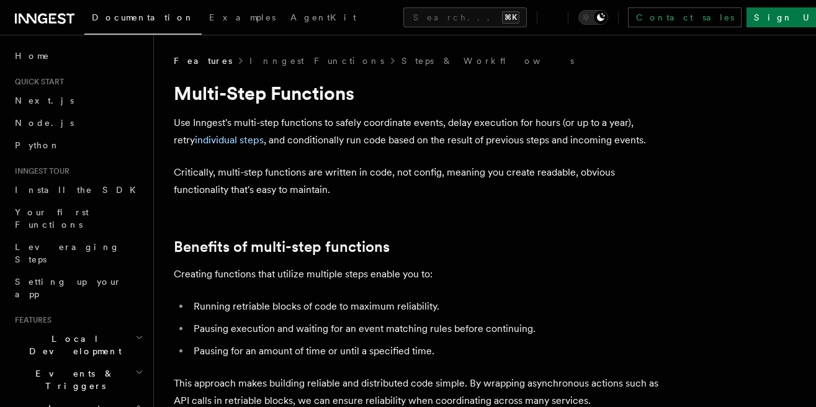 This screenshot has width=816, height=407. I want to click on span: Examples, so click(242, 17).